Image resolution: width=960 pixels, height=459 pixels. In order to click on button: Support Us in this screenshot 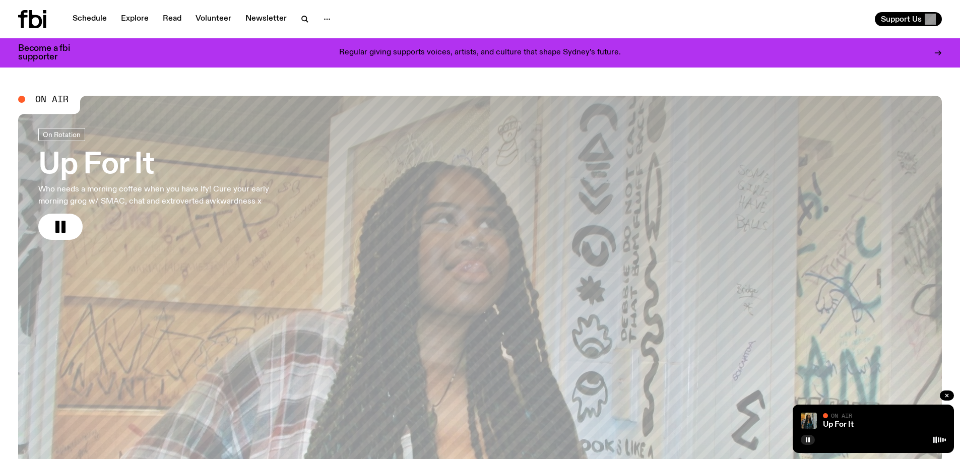, I will do `click(908, 19)`.